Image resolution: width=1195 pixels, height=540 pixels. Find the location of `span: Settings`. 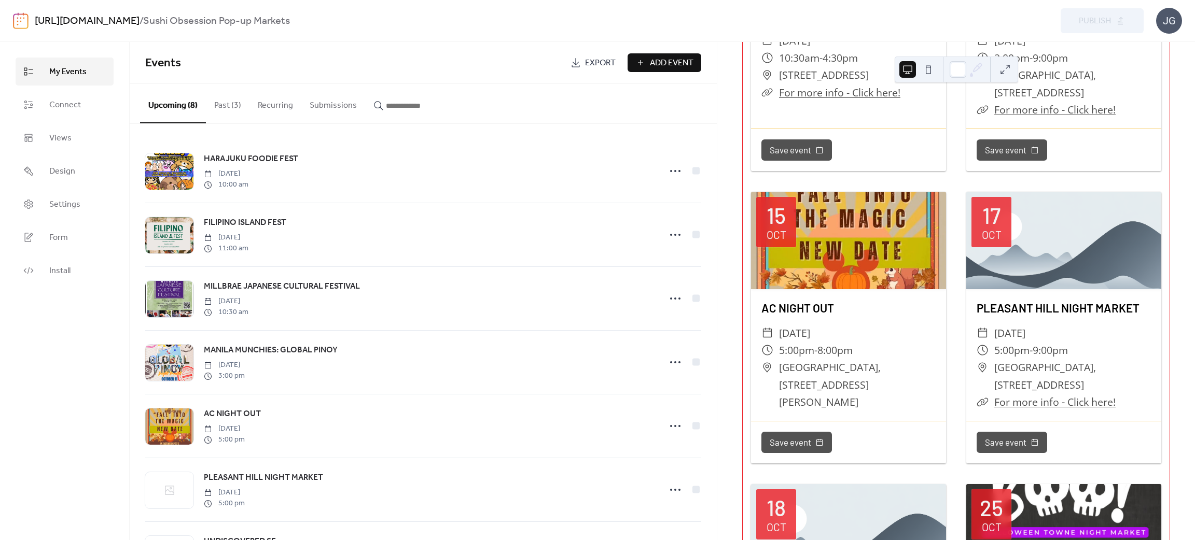

span: Settings is located at coordinates (65, 205).